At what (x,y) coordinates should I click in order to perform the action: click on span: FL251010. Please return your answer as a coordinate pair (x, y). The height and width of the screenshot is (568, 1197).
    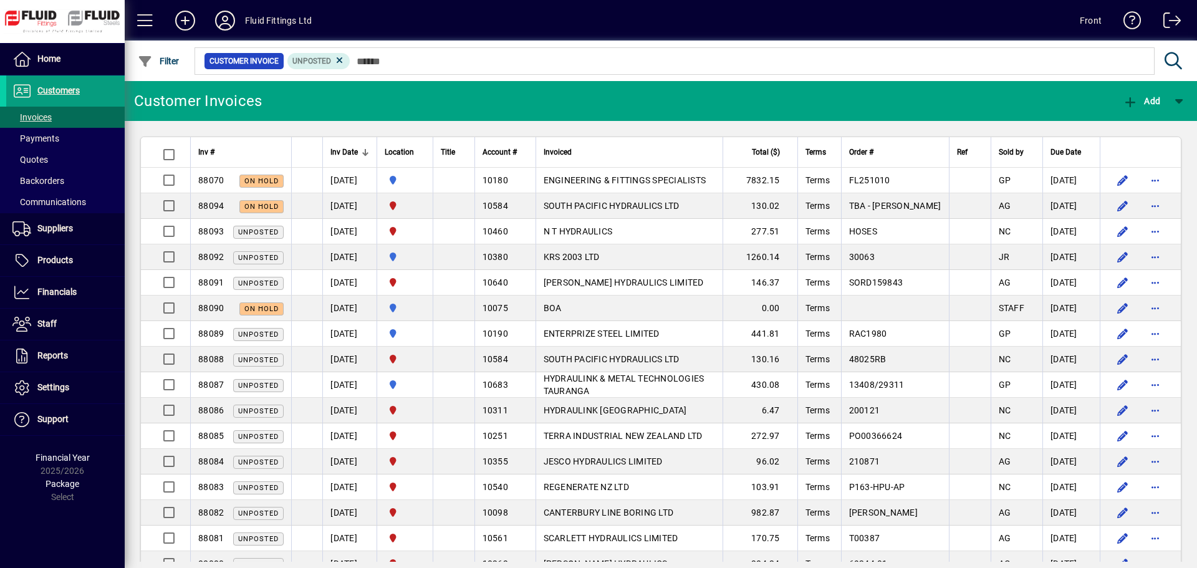
    Looking at the image, I should click on (870, 180).